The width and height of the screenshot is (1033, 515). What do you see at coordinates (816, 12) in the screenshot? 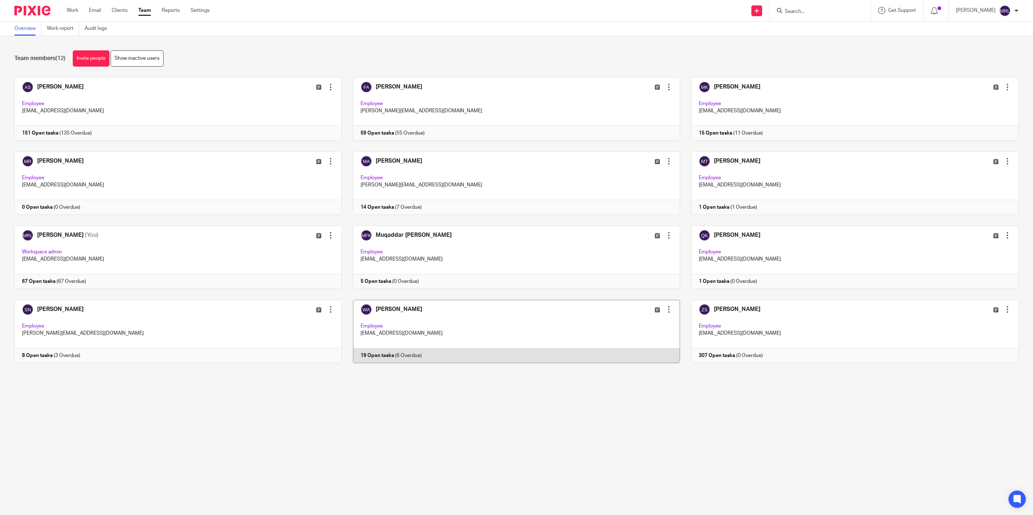
I see `input: Search` at bounding box center [816, 12].